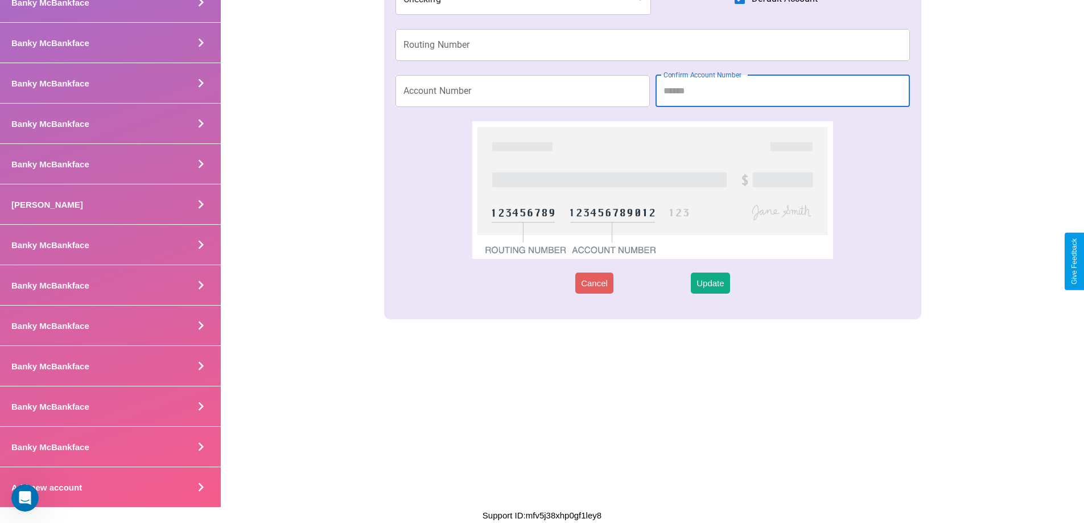 This screenshot has height=523, width=1084. Describe the element at coordinates (702, 75) in the screenshot. I see `label: Confirm Account Number` at that location.